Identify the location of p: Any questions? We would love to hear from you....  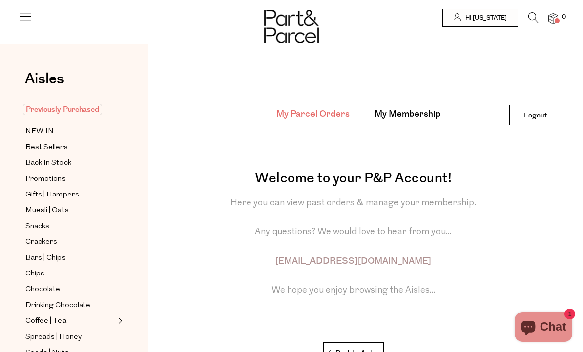
(353, 232).